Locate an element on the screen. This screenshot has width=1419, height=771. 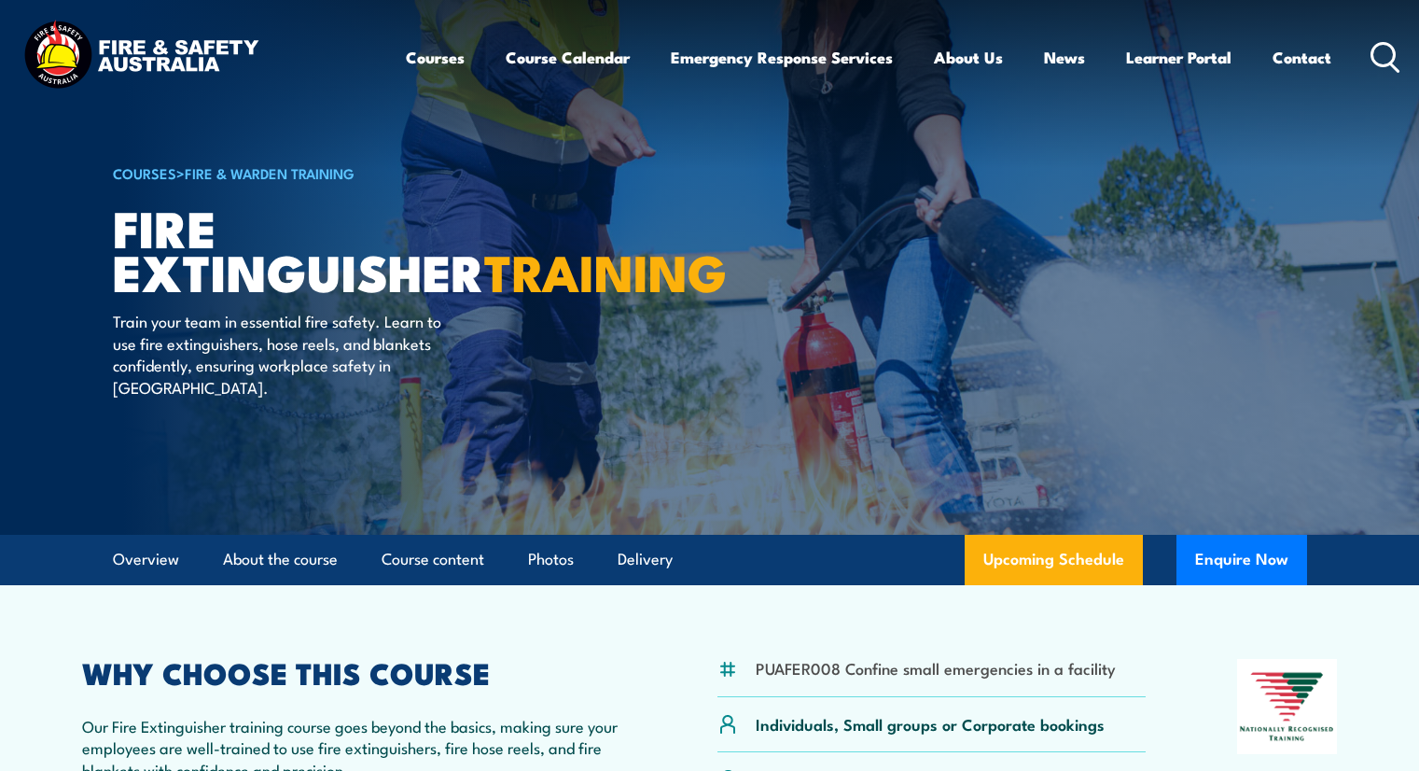
a: Learner Portal is located at coordinates (1178, 57).